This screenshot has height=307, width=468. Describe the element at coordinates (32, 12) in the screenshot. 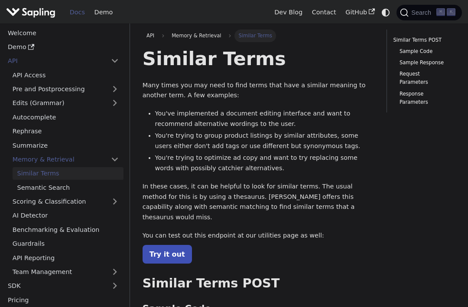

I see `a: Sapling.ai` at that location.